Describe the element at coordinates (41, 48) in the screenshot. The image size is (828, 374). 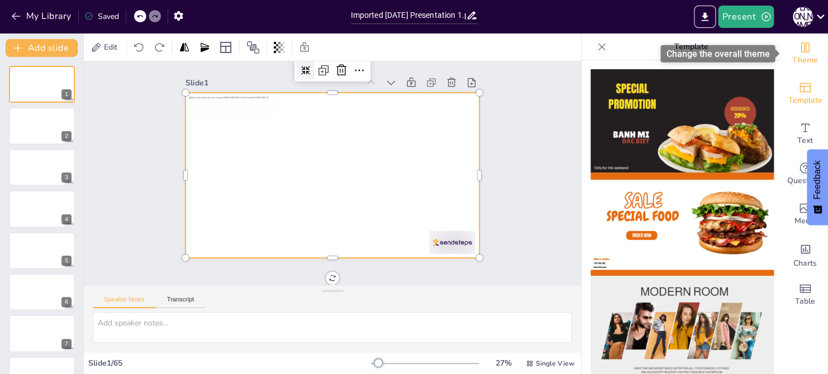
I see `button: Add slide` at that location.